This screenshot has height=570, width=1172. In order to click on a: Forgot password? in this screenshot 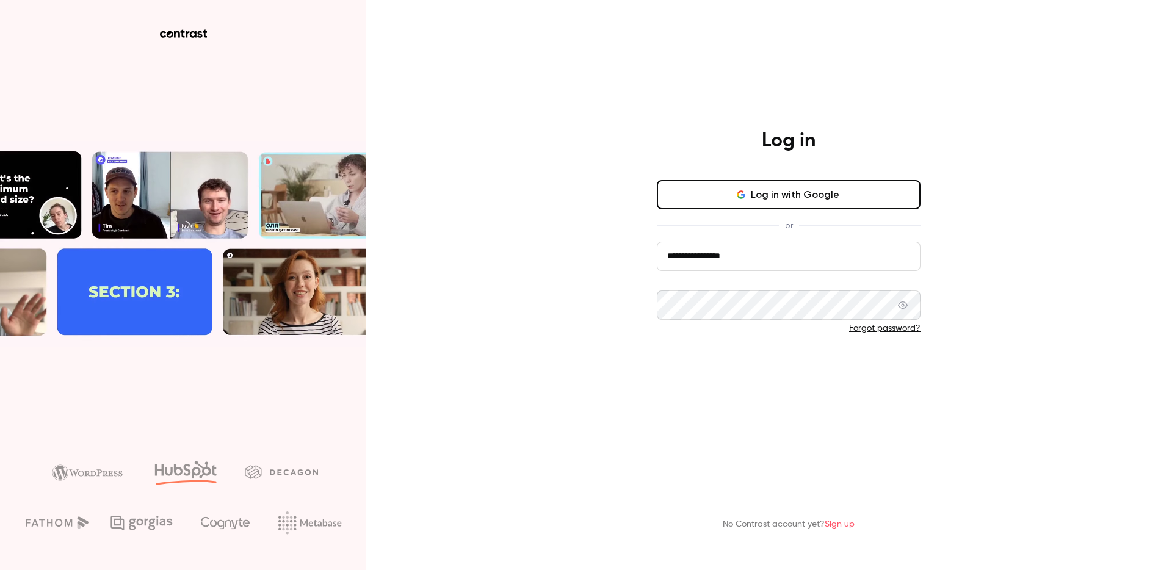, I will do `click(885, 329)`.